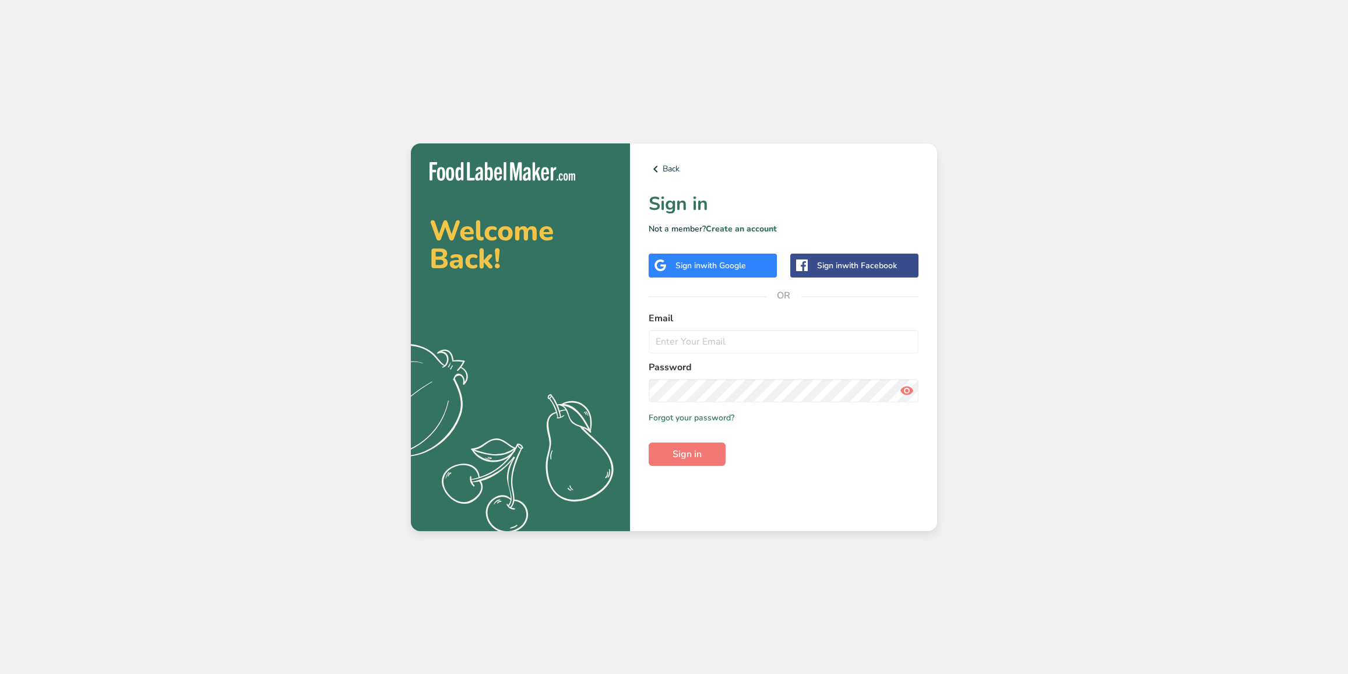  Describe the element at coordinates (870, 265) in the screenshot. I see `span: with Facebook` at that location.